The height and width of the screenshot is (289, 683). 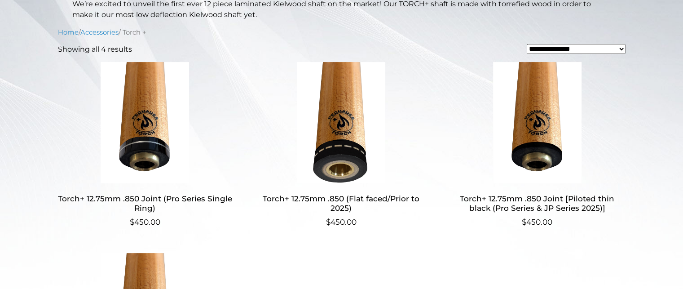 I want to click on a: Torch+ 12.75mm .850 (Flat faced/Prior to 2025) $450.00, so click(x=341, y=145).